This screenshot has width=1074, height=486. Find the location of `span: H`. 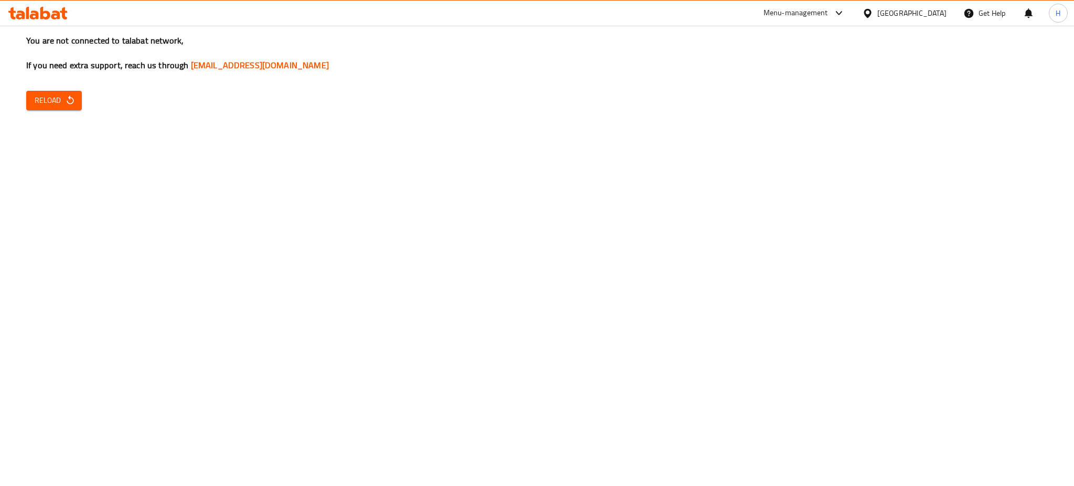

span: H is located at coordinates (1058, 13).